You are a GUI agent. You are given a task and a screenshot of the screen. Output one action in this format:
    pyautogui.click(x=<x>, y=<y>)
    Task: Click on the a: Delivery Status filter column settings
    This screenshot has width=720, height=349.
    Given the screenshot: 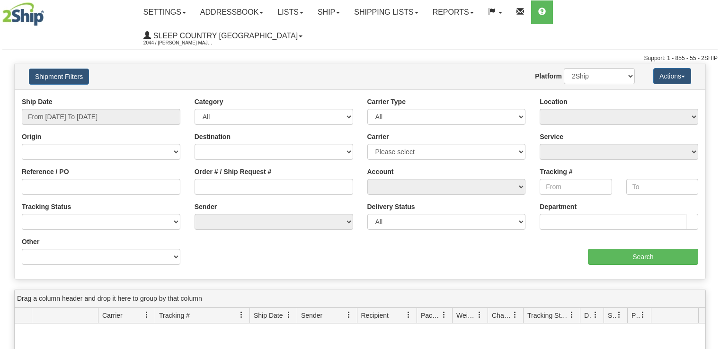 What is the action you would take?
    pyautogui.click(x=596, y=315)
    